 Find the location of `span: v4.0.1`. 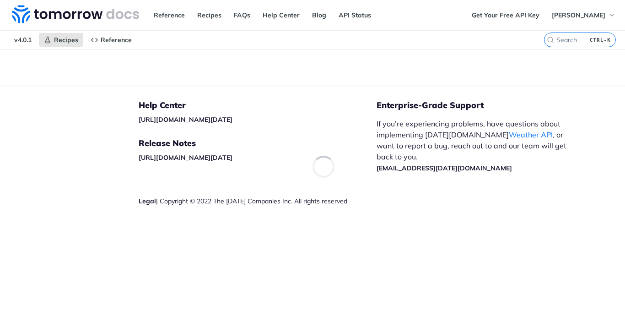

span: v4.0.1 is located at coordinates (23, 40).